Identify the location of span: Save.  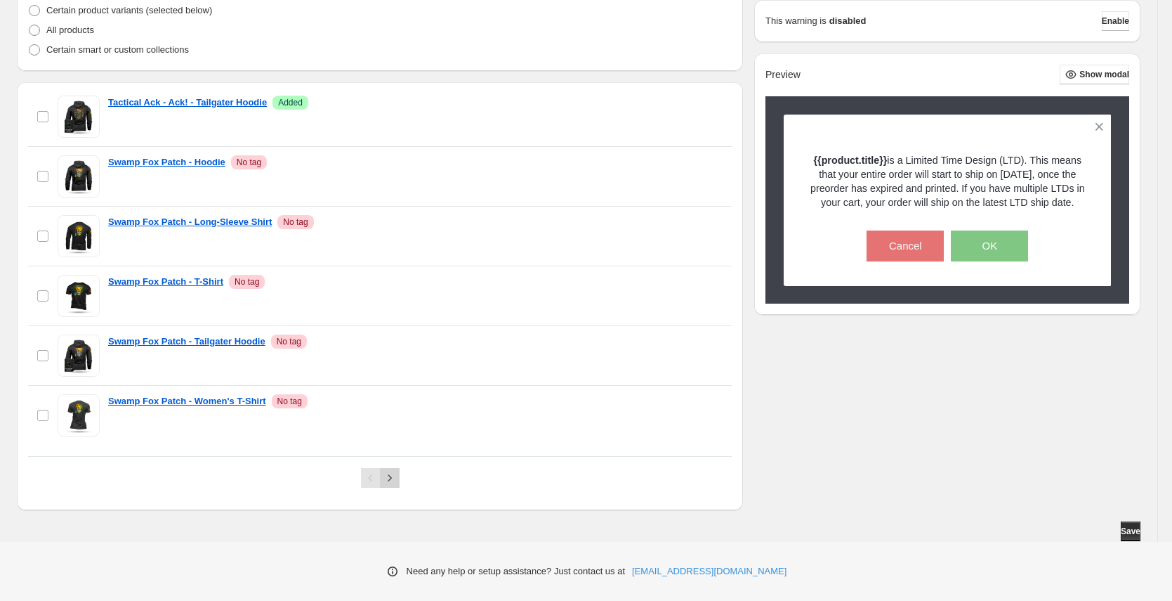
(1131, 531).